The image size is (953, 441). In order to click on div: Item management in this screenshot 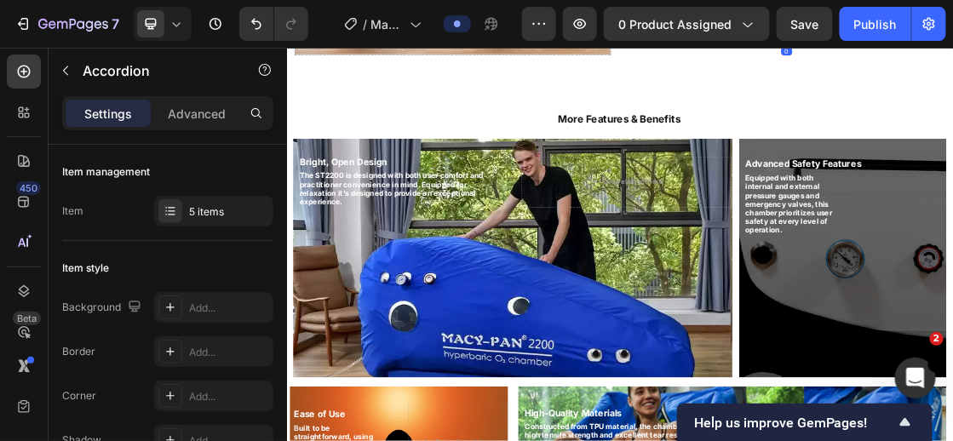, I will do `click(106, 172)`.